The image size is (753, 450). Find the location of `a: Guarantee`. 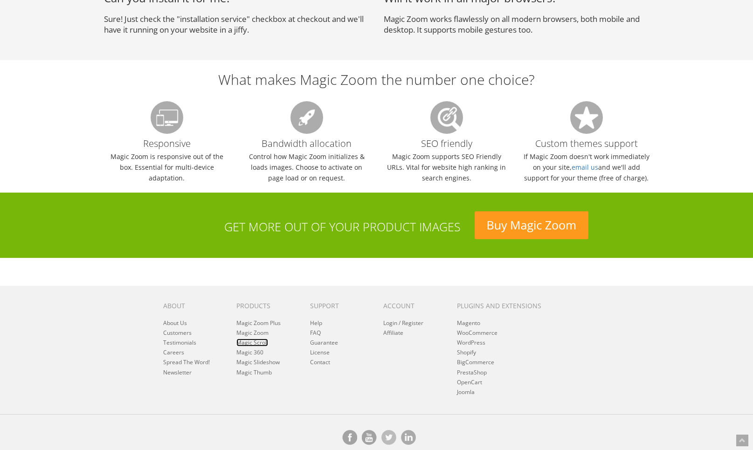

a: Guarantee is located at coordinates (324, 342).